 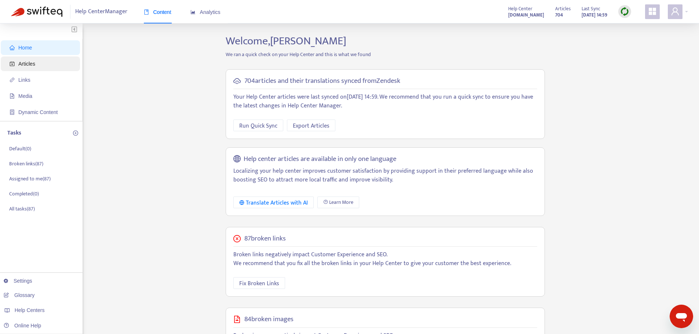 I want to click on p: We ran a quick check on your Help Center and this is what we found, so click(x=385, y=54).